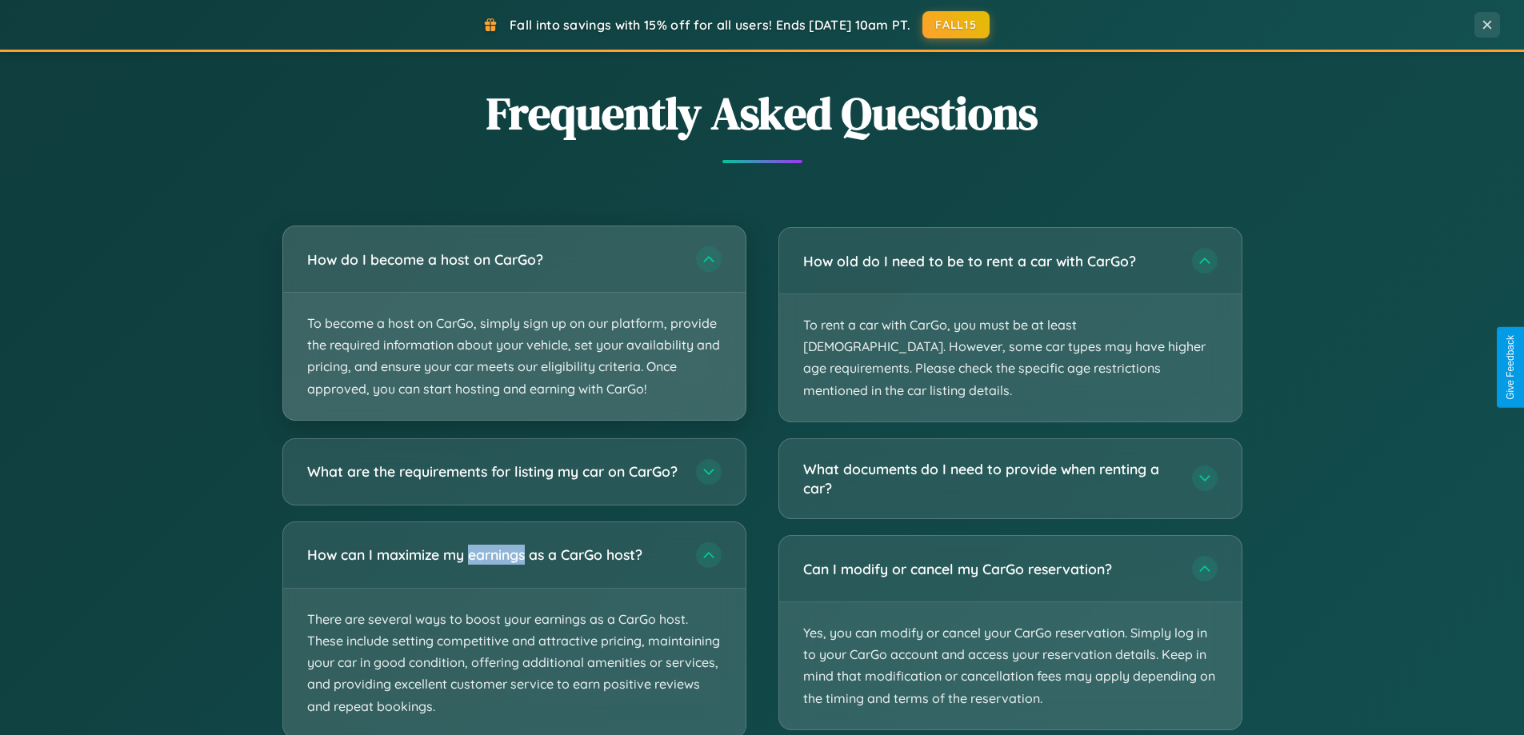  Describe the element at coordinates (514, 356) in the screenshot. I see `p: To become a host on CarGo, simply sign up on our platform, provide the required information about...` at that location.